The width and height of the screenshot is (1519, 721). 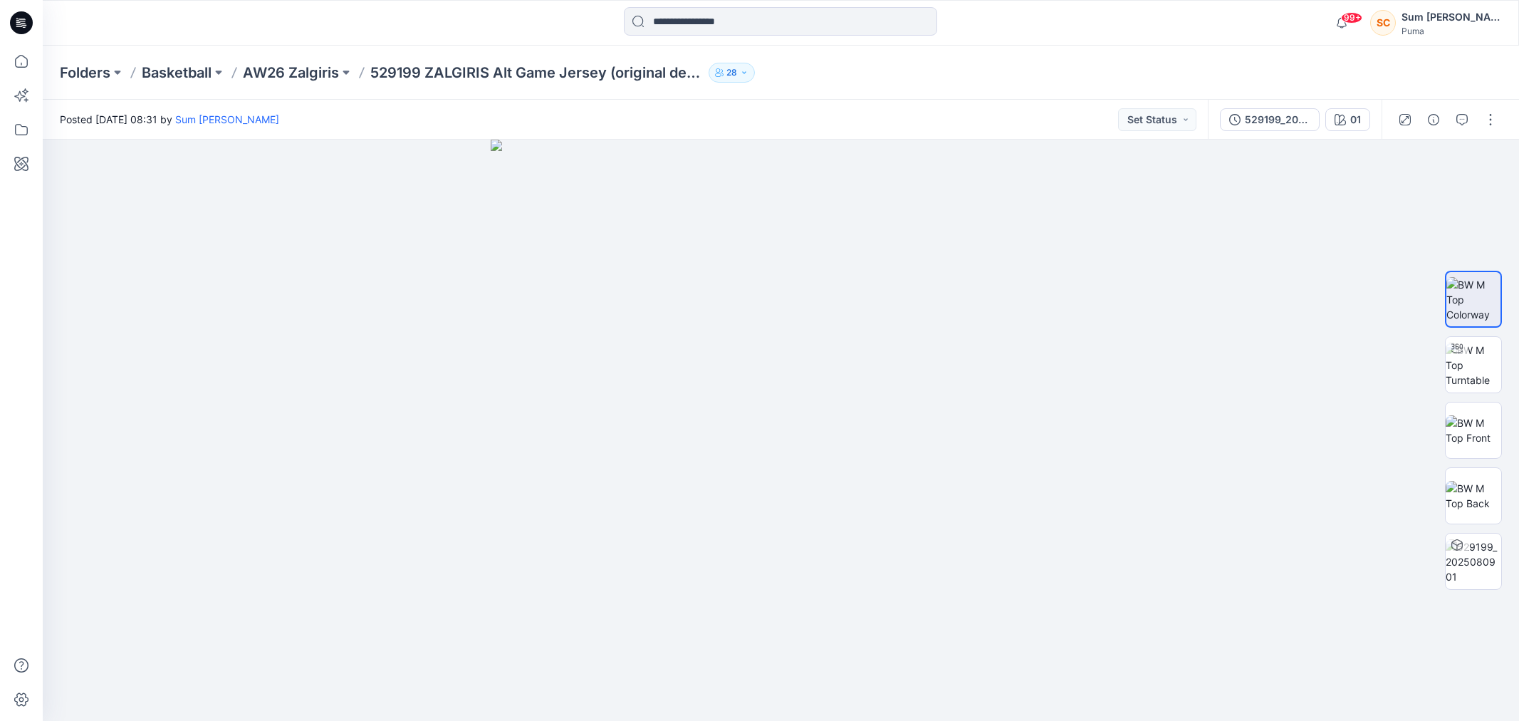 I want to click on img: BW M Top Back, so click(x=1474, y=496).